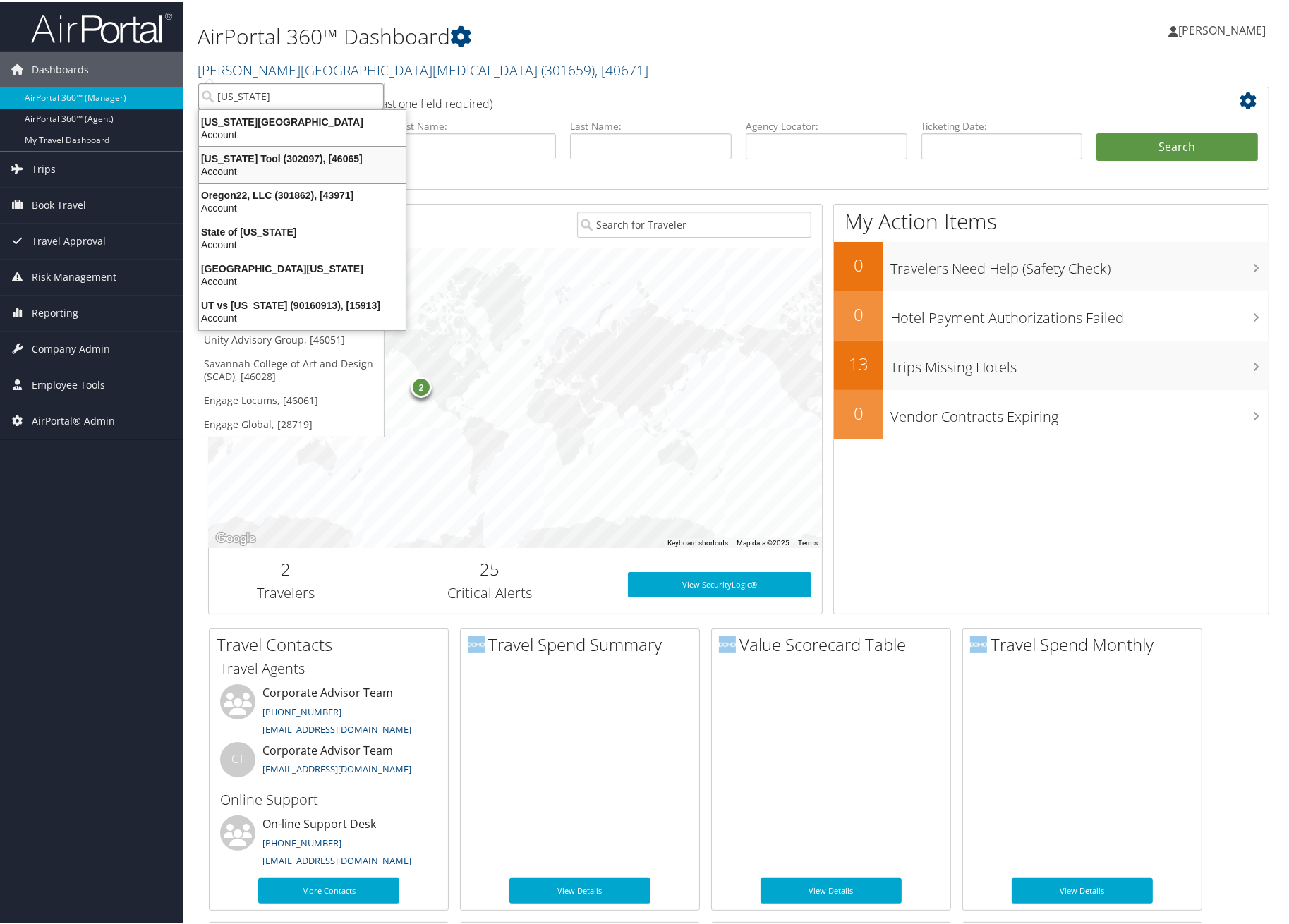 This screenshot has width=1289, height=924. Describe the element at coordinates (694, 222) in the screenshot. I see `input: Search for Traveler` at that location.